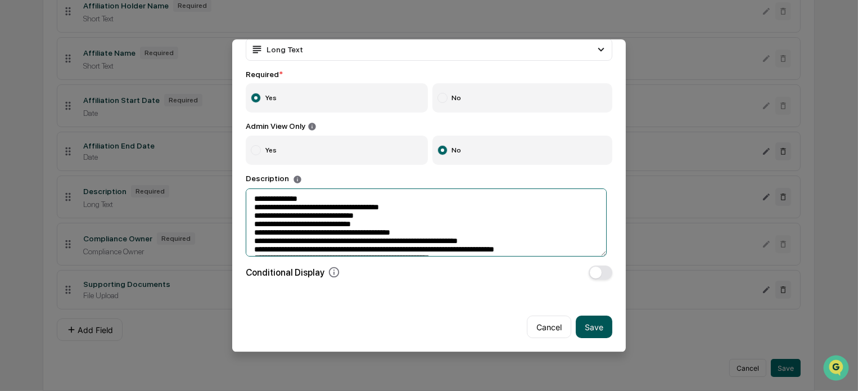  I want to click on span: 19 minutes ago, so click(178, 80).